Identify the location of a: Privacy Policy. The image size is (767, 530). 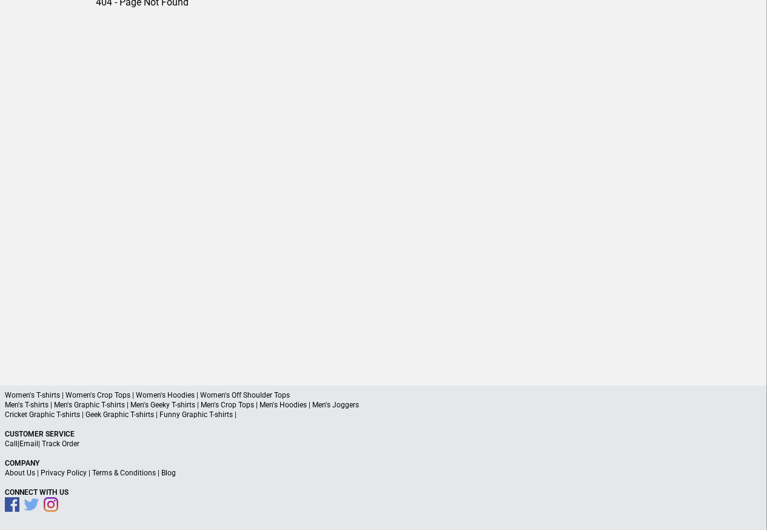
(64, 473).